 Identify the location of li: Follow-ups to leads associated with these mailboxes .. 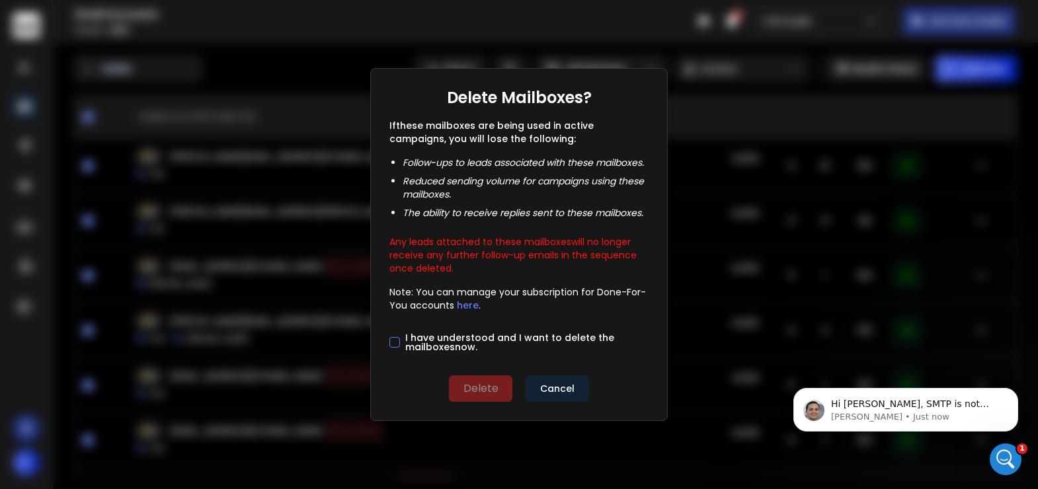
(526, 163).